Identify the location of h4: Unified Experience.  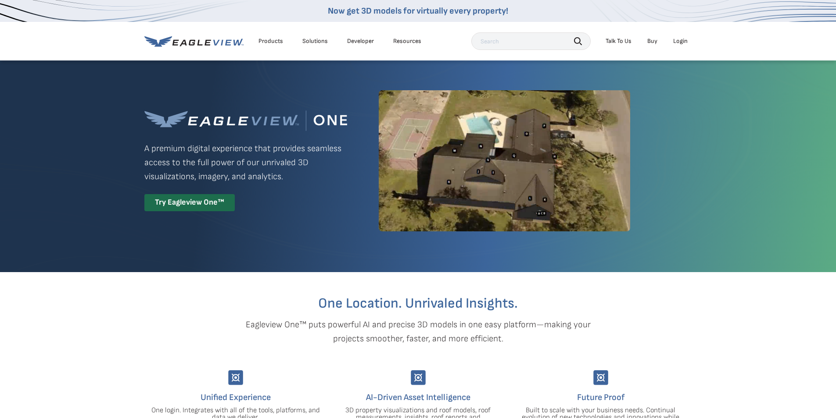
(236, 398).